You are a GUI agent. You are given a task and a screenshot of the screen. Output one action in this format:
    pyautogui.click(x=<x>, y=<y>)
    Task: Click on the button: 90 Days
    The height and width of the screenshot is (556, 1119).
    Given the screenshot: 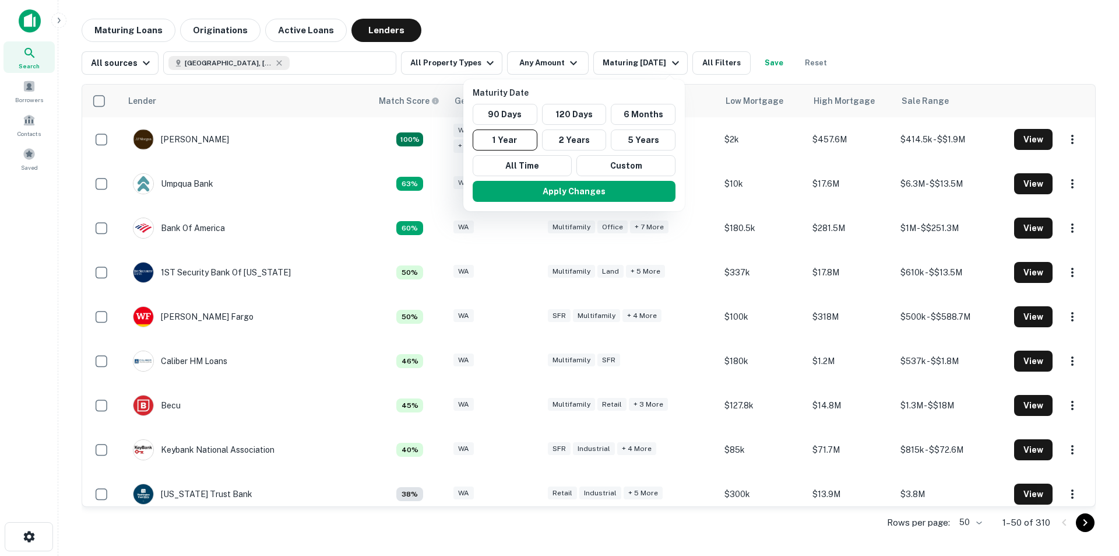 What is the action you would take?
    pyautogui.click(x=505, y=114)
    